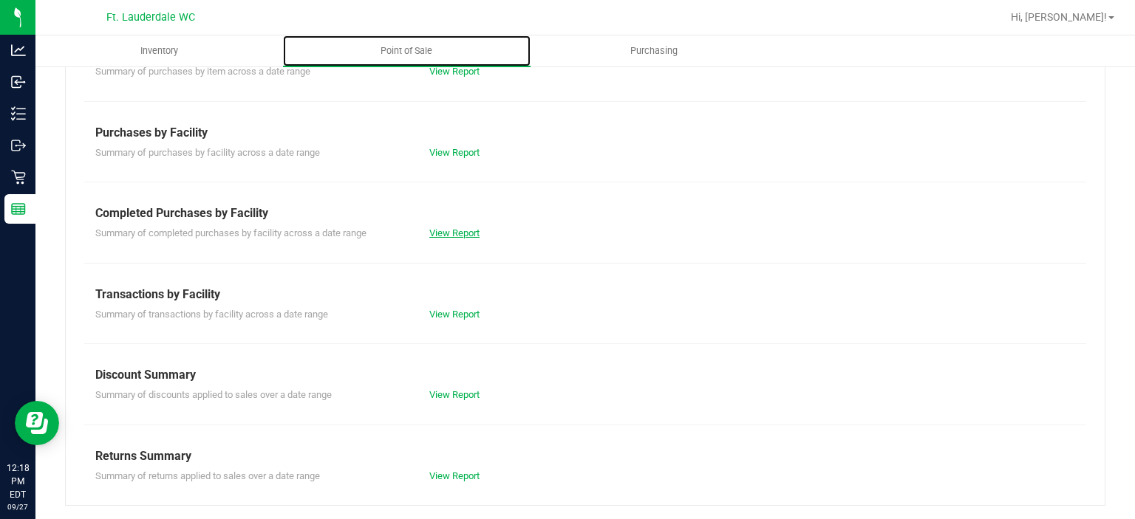  I want to click on p: 09/27, so click(18, 507).